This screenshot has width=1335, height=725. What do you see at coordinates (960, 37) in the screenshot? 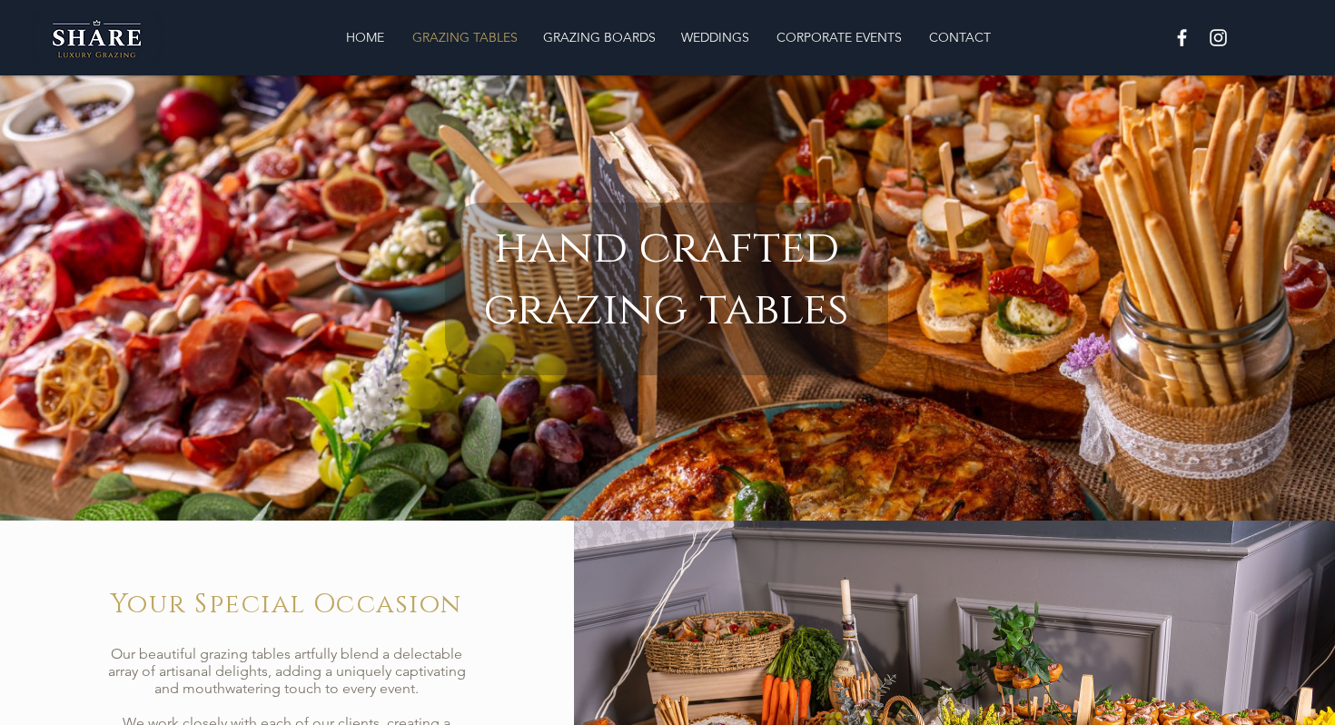
I see `p: CONTACT` at bounding box center [960, 37].